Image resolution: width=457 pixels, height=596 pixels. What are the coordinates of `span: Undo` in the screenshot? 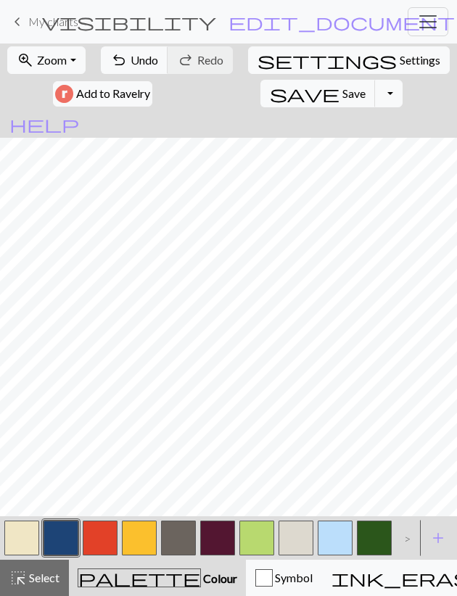 It's located at (144, 59).